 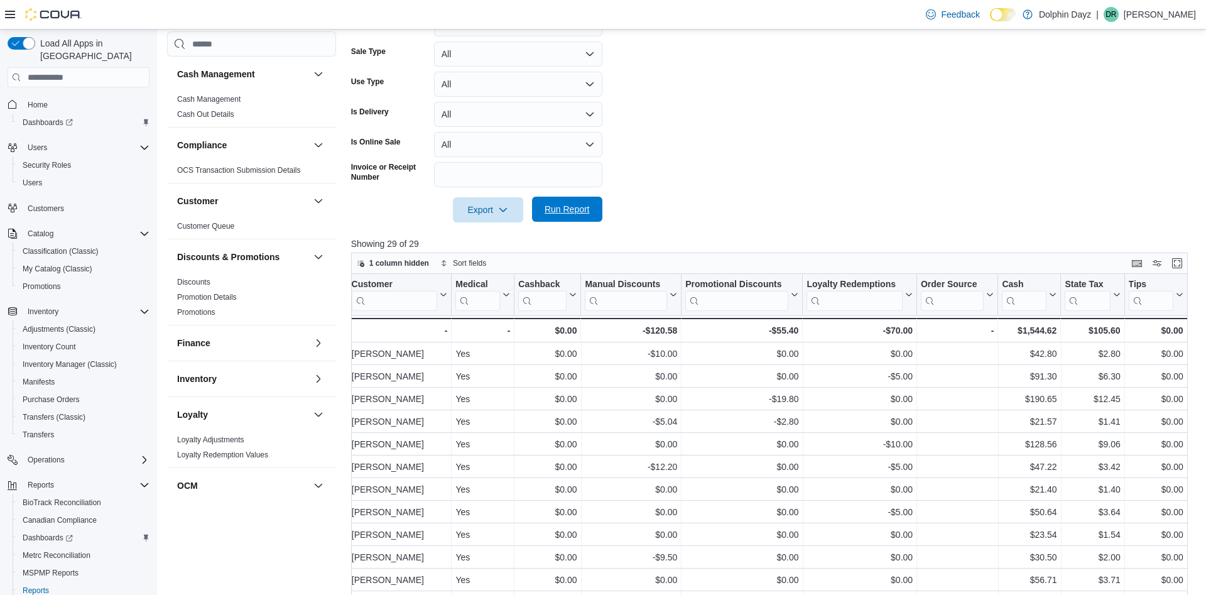 What do you see at coordinates (631, 422) in the screenshot?
I see `div: -$5.04` at bounding box center [631, 422].